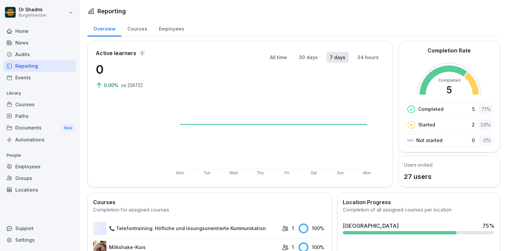  What do you see at coordinates (340, 173) in the screenshot?
I see `text: Sun` at bounding box center [340, 173].